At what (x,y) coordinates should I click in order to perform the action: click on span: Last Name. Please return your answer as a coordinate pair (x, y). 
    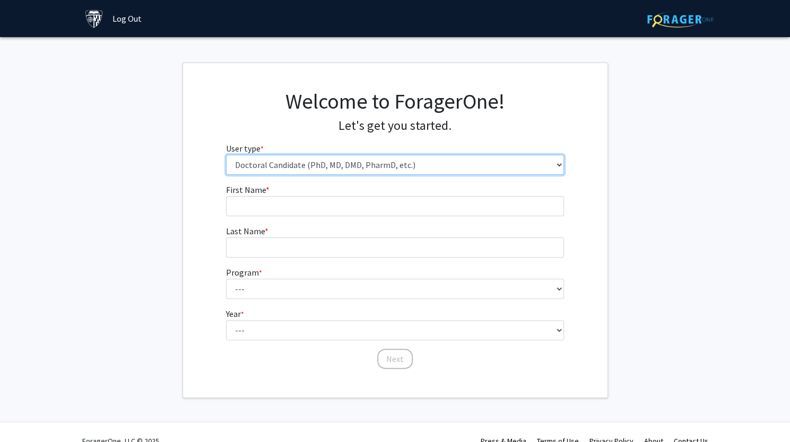
    Looking at the image, I should click on (245, 231).